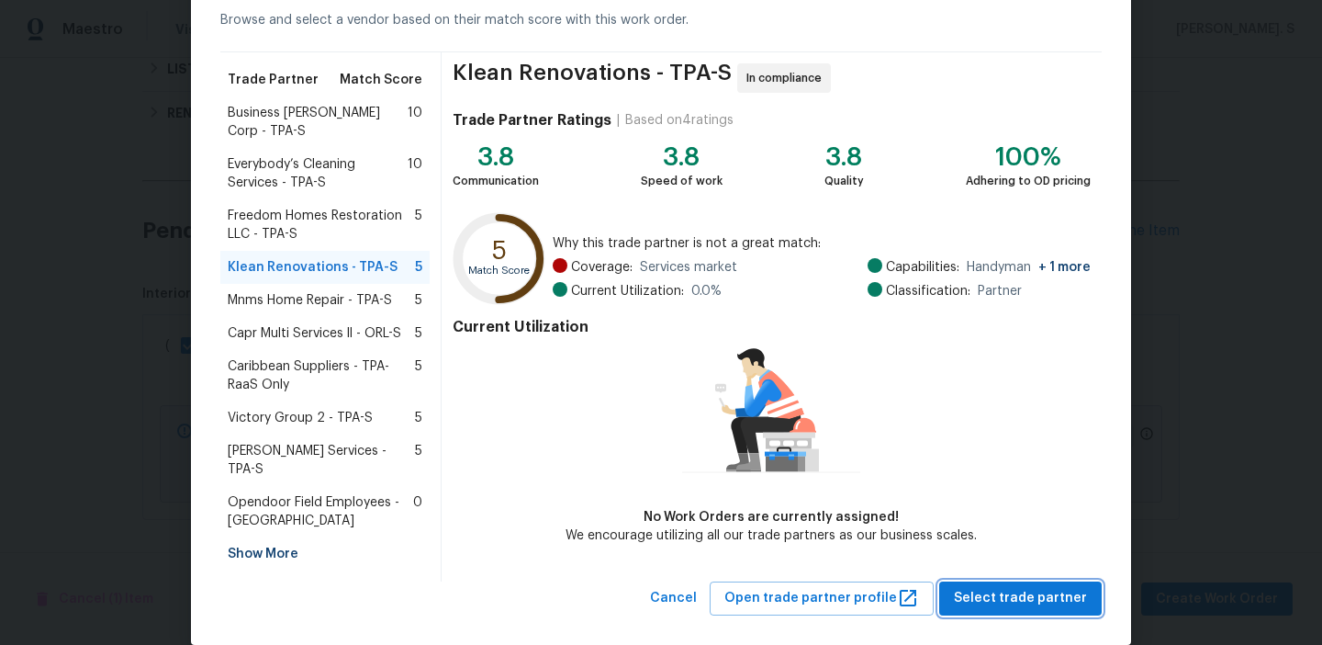 This screenshot has width=1322, height=645. What do you see at coordinates (532, 120) in the screenshot?
I see `h4: Trade Partner Ratings` at bounding box center [532, 120].